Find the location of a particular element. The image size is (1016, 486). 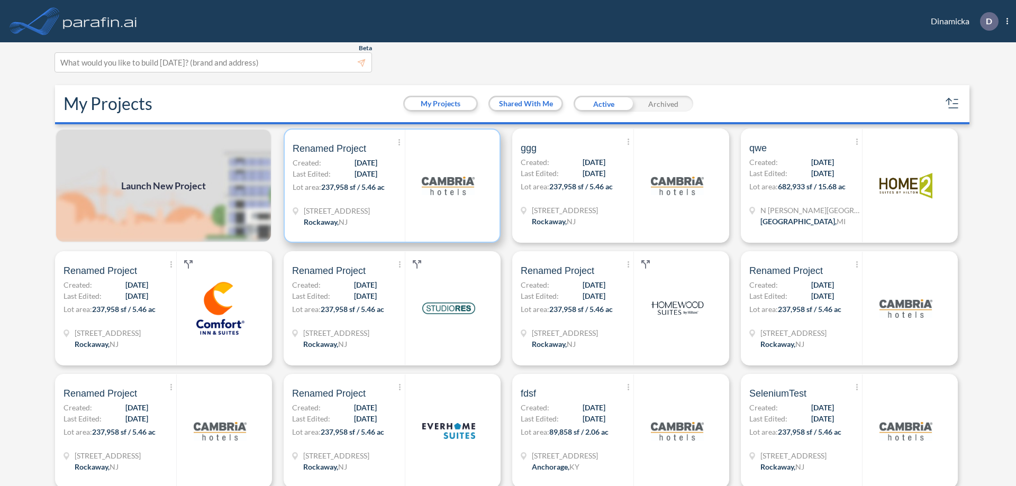

div: Archived is located at coordinates (663, 104).